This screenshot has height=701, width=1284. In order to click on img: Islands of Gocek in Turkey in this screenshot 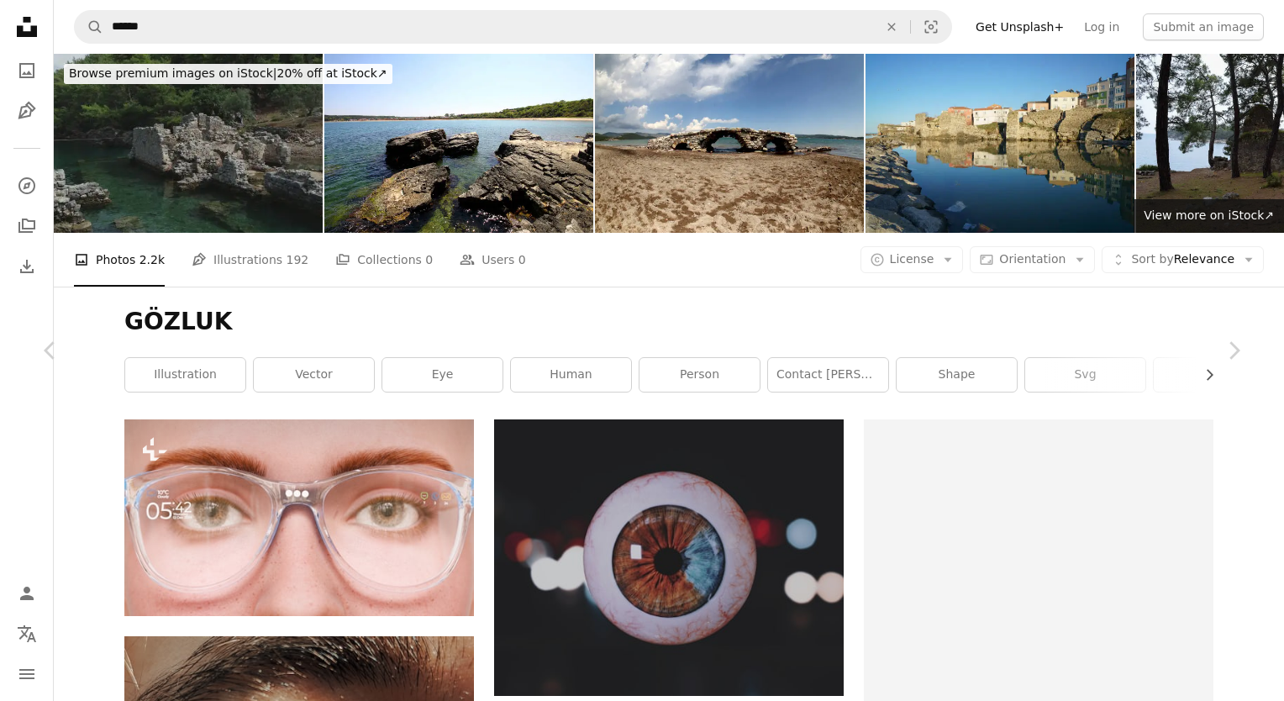, I will do `click(188, 143)`.